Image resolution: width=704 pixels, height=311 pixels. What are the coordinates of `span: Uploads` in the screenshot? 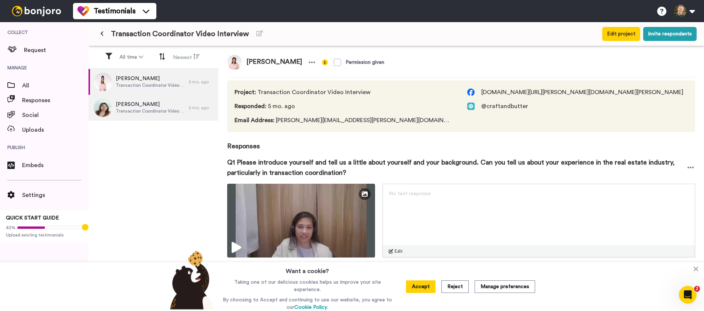 It's located at (55, 130).